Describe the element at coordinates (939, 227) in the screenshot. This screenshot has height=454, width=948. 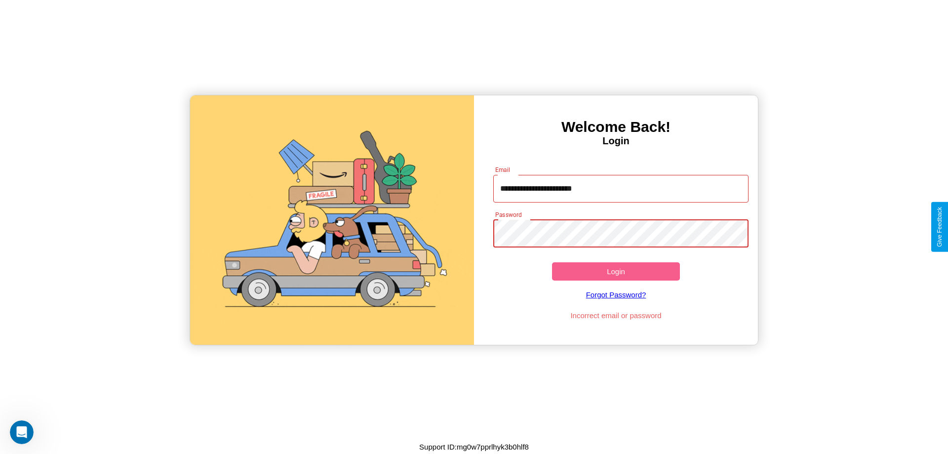
I see `div: Give Feedback` at that location.